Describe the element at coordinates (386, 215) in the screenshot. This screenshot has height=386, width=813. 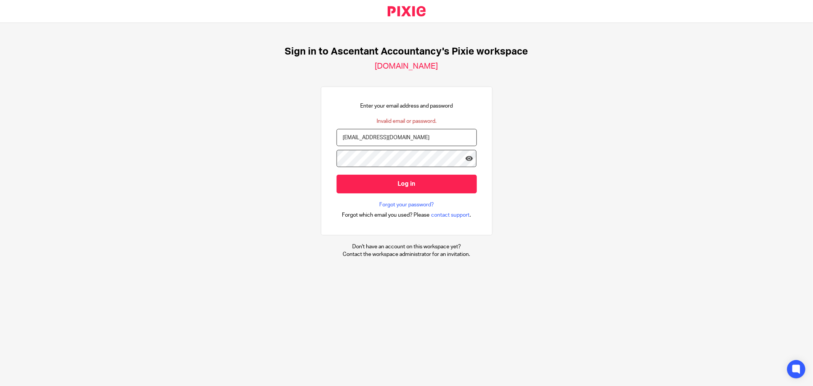
I see `span: Forgot which email you used? Please` at that location.